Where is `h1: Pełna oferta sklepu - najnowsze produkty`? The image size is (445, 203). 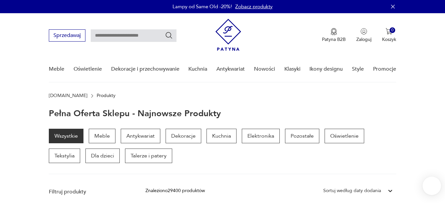 h1: Pełna oferta sklepu - najnowsze produkty is located at coordinates (135, 113).